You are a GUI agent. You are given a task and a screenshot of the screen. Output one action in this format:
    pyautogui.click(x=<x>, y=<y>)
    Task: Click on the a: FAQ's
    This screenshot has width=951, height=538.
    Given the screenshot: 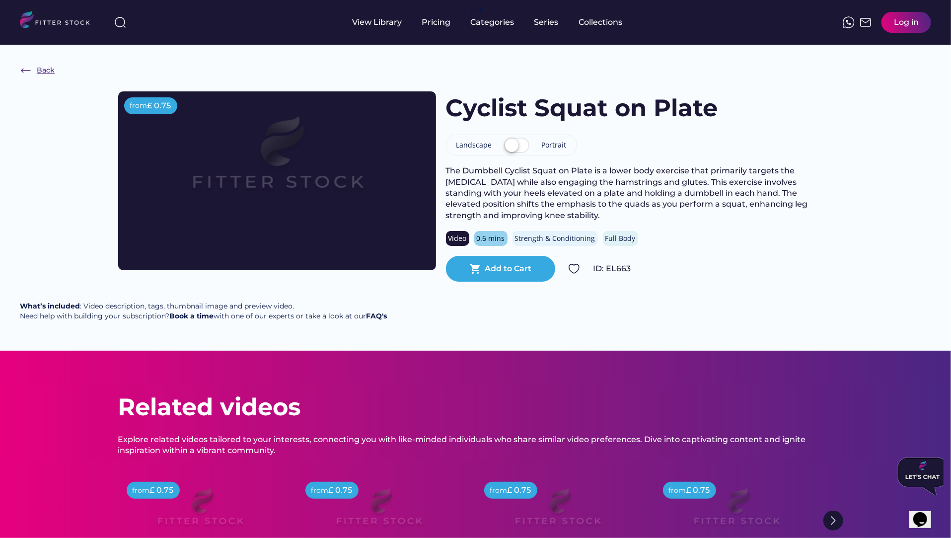 What is the action you would take?
    pyautogui.click(x=376, y=316)
    